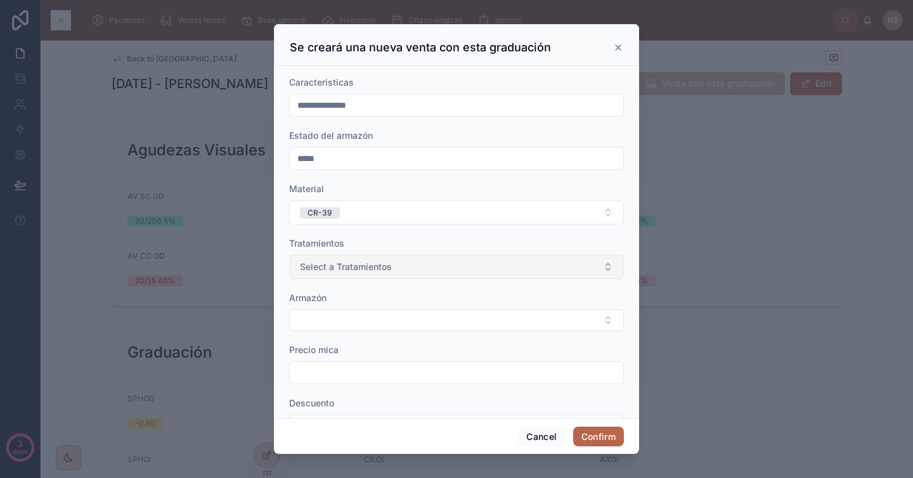  I want to click on span: Armazón, so click(307, 297).